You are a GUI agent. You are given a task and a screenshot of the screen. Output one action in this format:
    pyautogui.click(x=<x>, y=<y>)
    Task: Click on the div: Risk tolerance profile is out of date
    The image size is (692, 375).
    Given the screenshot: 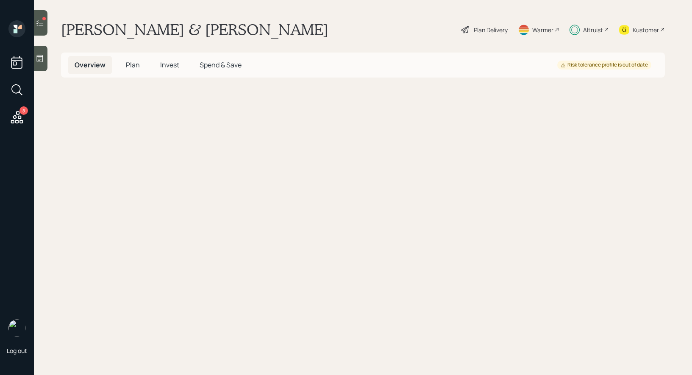 What is the action you would take?
    pyautogui.click(x=605, y=65)
    